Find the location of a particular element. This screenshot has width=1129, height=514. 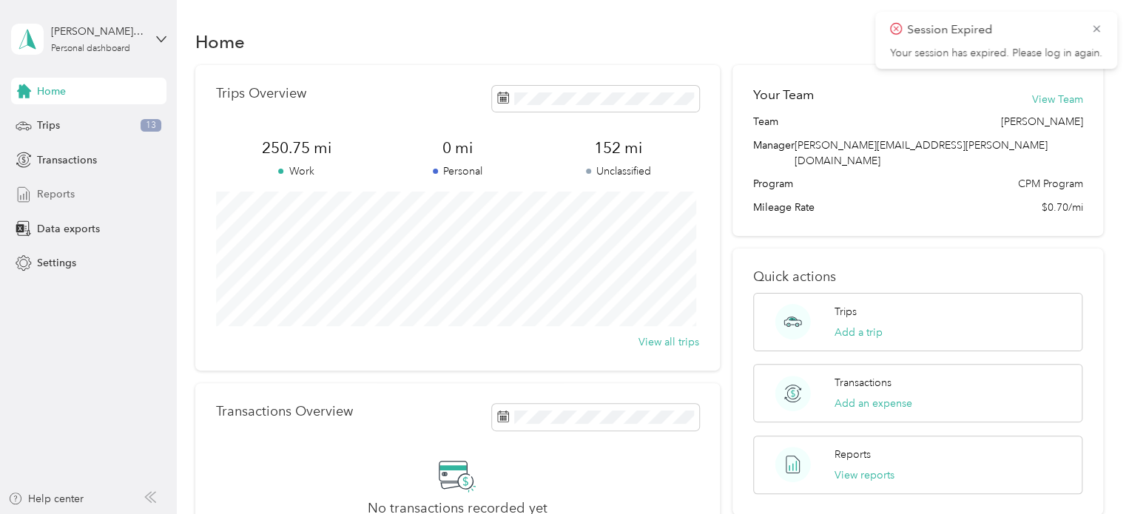

span: 250.75 mi is located at coordinates (297, 148).